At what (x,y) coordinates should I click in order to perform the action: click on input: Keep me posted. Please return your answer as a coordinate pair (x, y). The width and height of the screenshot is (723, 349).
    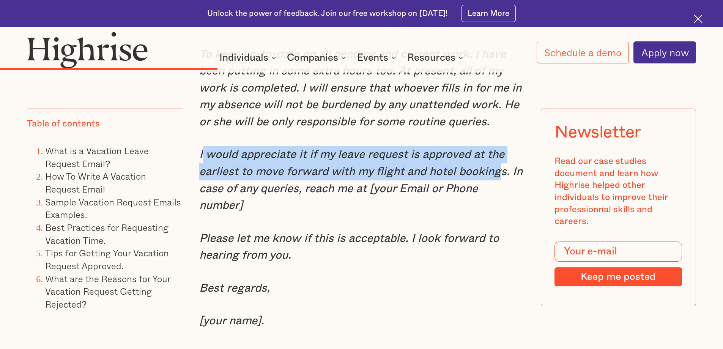
    Looking at the image, I should click on (618, 277).